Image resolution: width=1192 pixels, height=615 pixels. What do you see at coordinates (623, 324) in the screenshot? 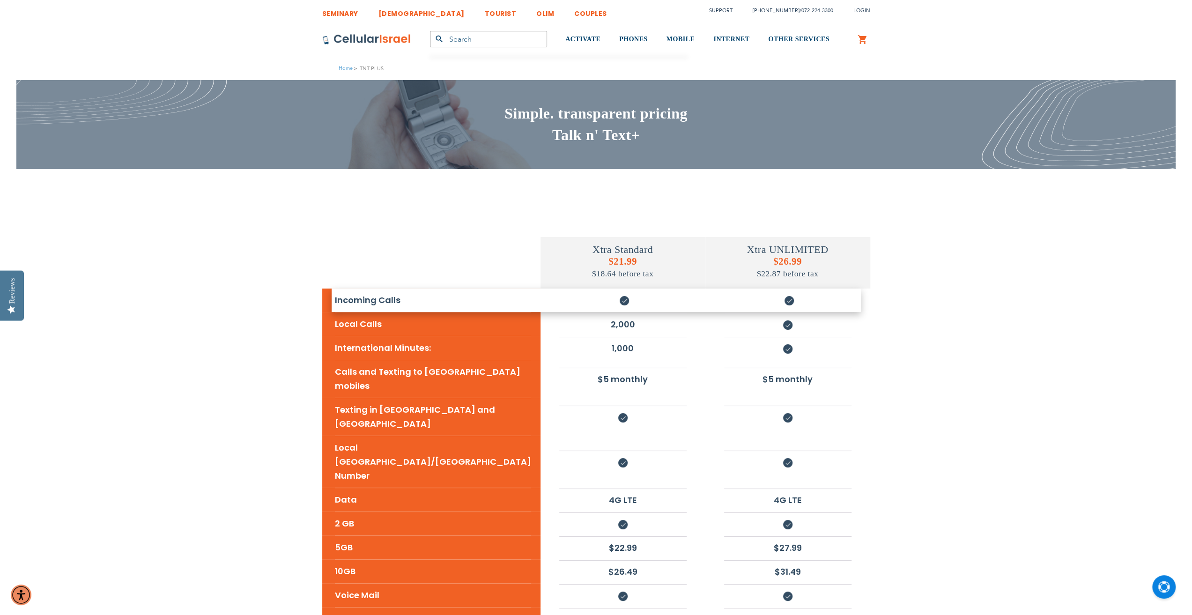
I see `li: 2,000` at bounding box center [623, 324].